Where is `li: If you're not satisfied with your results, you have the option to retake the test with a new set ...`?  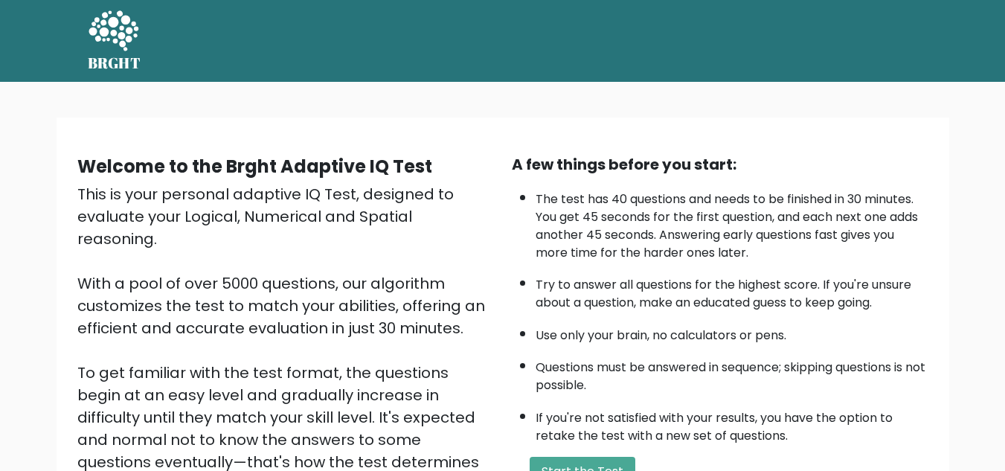 li: If you're not satisfied with your results, you have the option to retake the test with a new set ... is located at coordinates (732, 423).